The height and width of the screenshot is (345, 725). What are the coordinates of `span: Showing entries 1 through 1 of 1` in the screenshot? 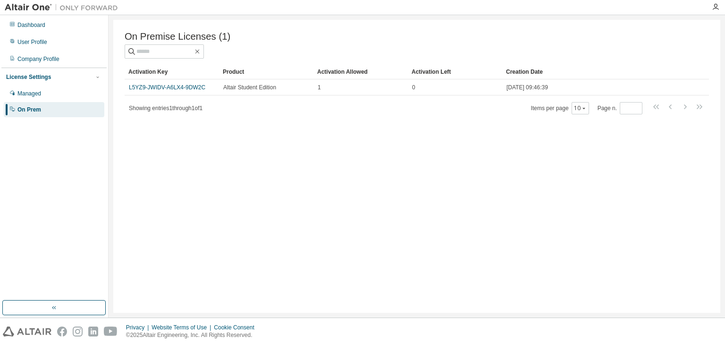 It's located at (166, 108).